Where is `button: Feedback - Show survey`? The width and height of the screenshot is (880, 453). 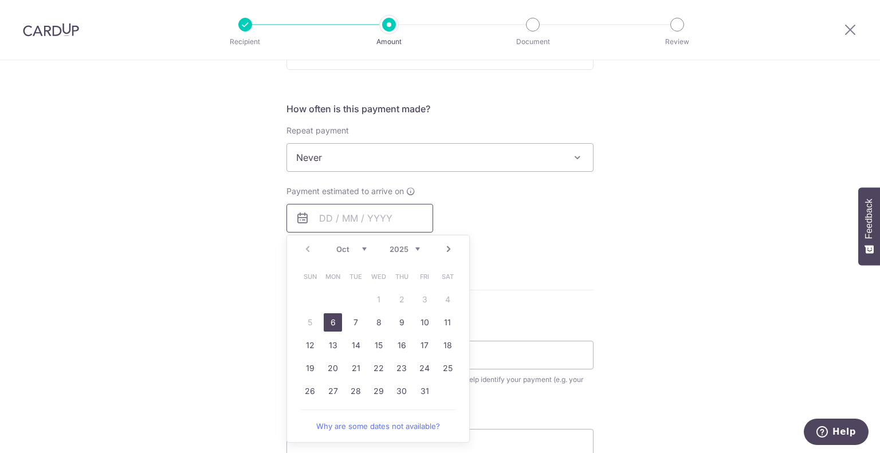
button: Feedback - Show survey is located at coordinates (869, 226).